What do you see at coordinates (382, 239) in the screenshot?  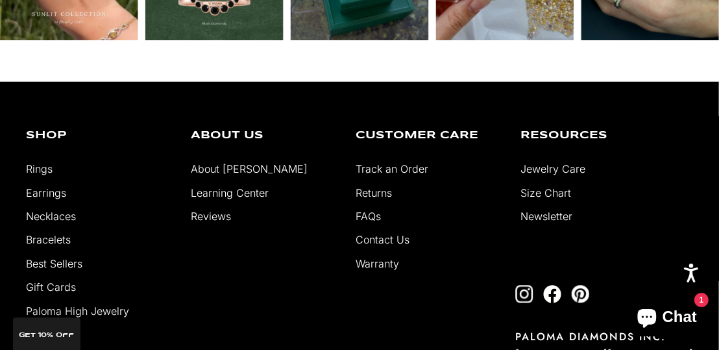 I see `a: Contact Us` at bounding box center [382, 239].